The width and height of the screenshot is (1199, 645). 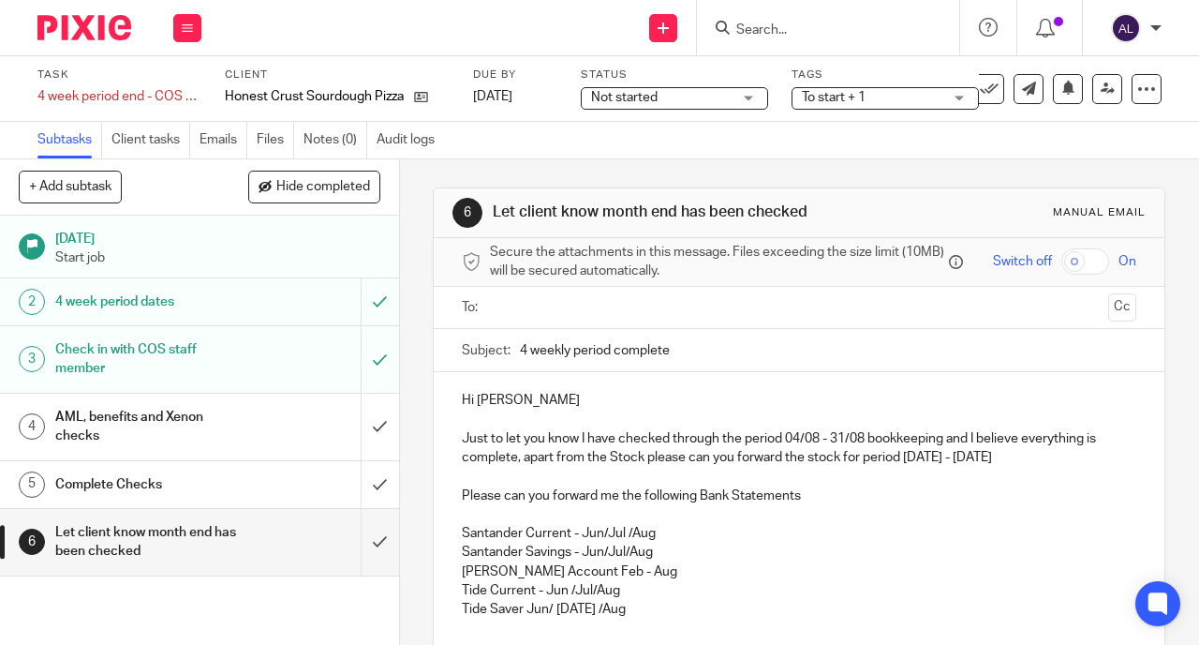 I want to click on p: Honest Crust Sourdough Pizza Ltd, so click(x=315, y=97).